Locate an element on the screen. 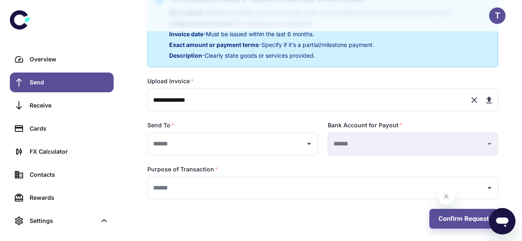 The width and height of the screenshot is (522, 241). label: Send To is located at coordinates (161, 125).